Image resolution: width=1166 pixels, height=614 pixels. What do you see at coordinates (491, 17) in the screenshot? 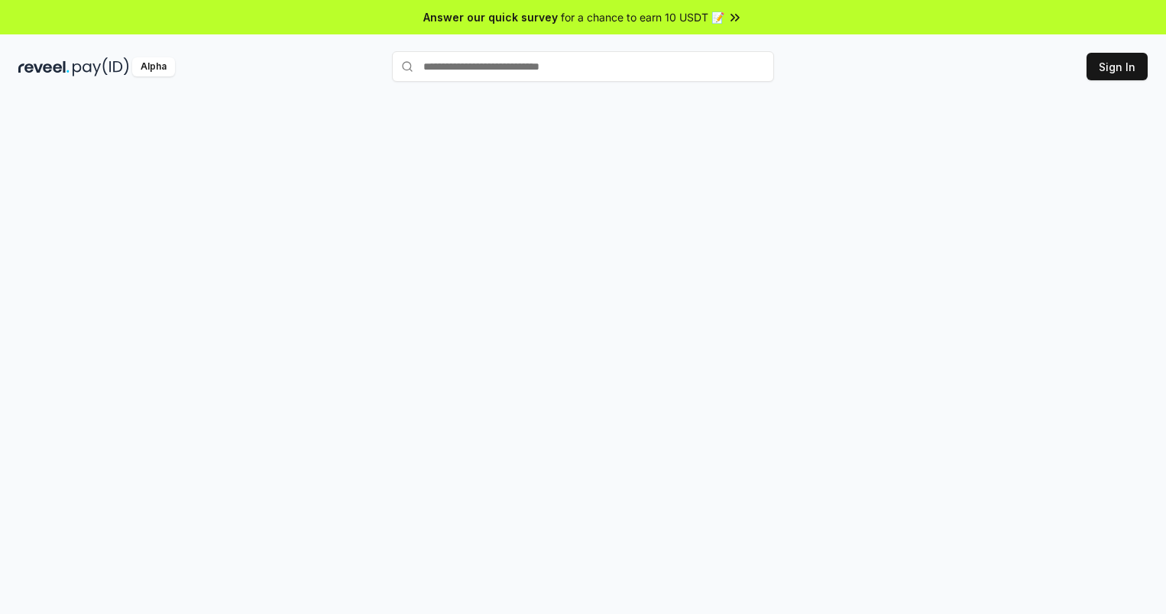
I see `span: Answer our quick survey` at bounding box center [491, 17].